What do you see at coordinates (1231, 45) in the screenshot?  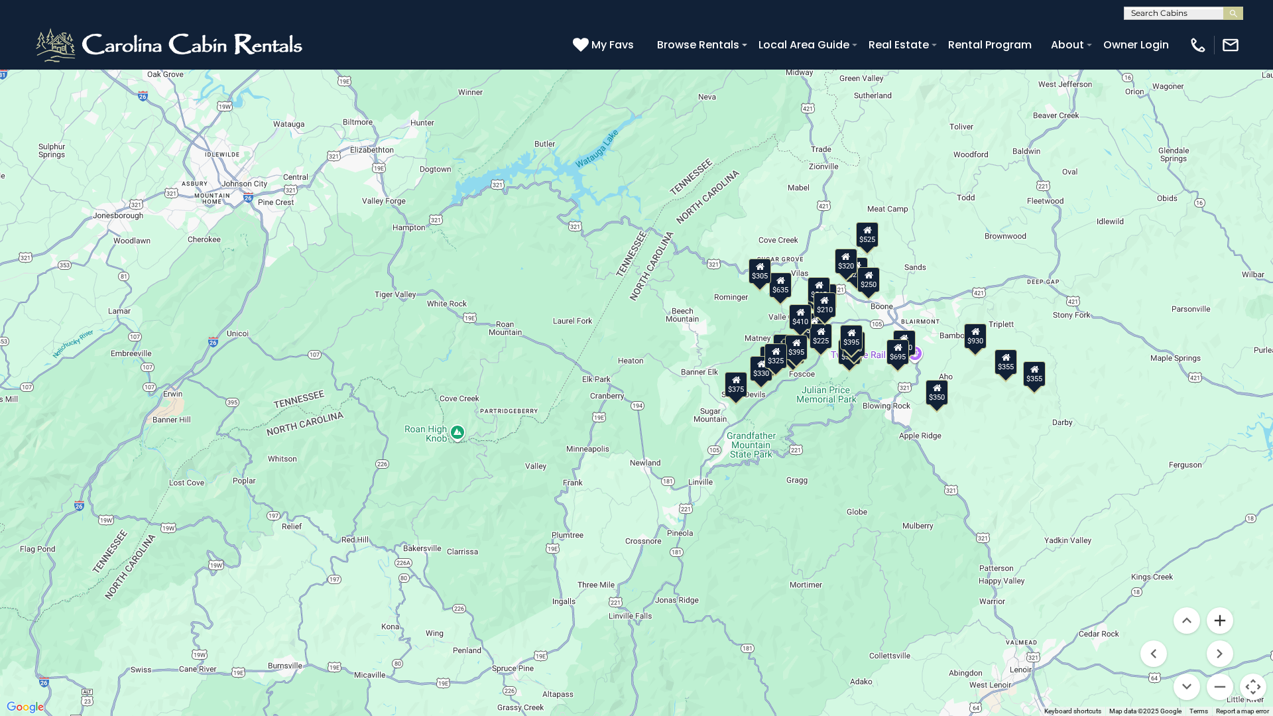 I see `img: mail-regular-white.png` at bounding box center [1231, 45].